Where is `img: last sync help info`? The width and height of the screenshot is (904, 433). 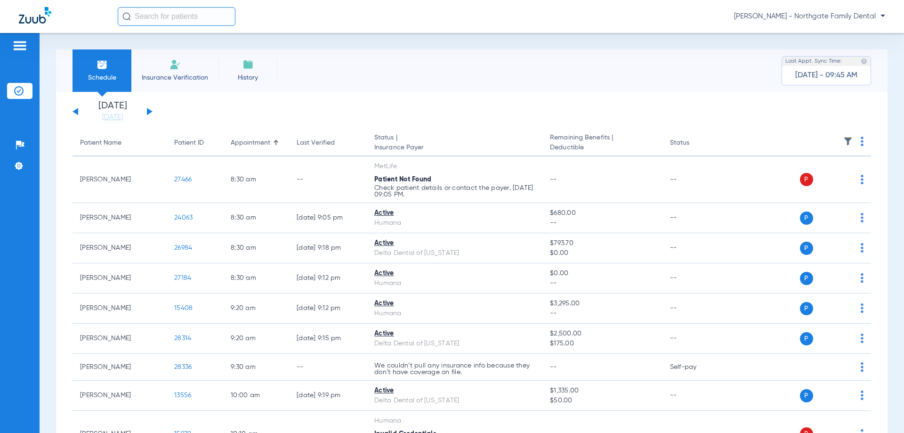
img: last sync help info is located at coordinates (864, 61).